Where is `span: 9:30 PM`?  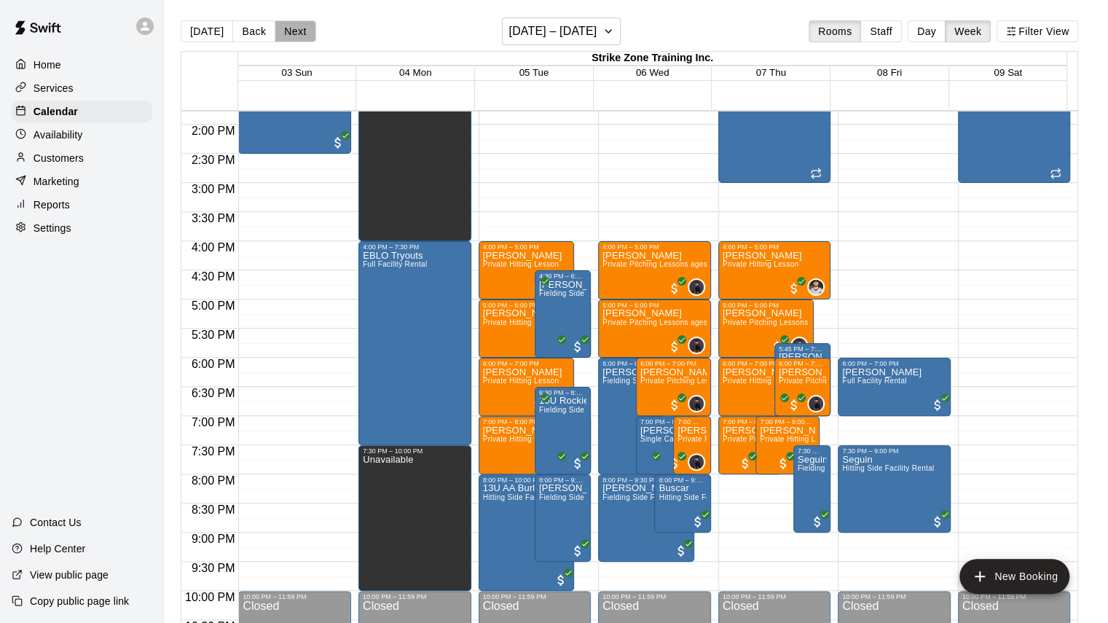 span: 9:30 PM is located at coordinates (213, 567).